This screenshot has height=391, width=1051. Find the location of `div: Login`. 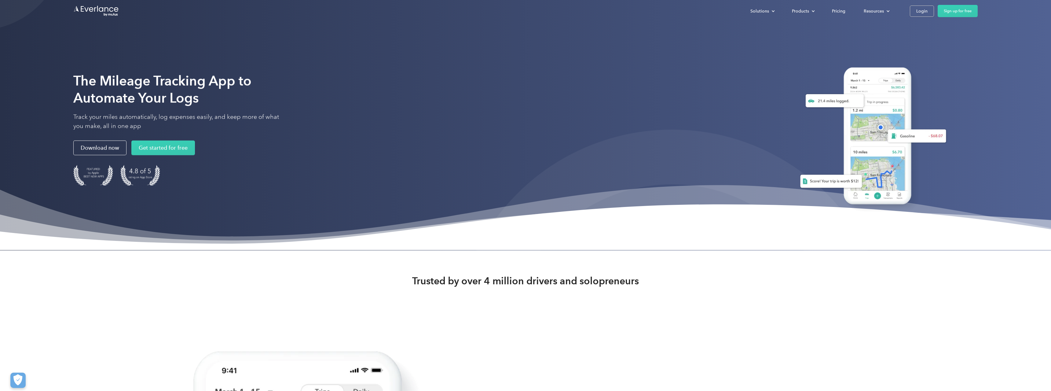

div: Login is located at coordinates (922, 11).